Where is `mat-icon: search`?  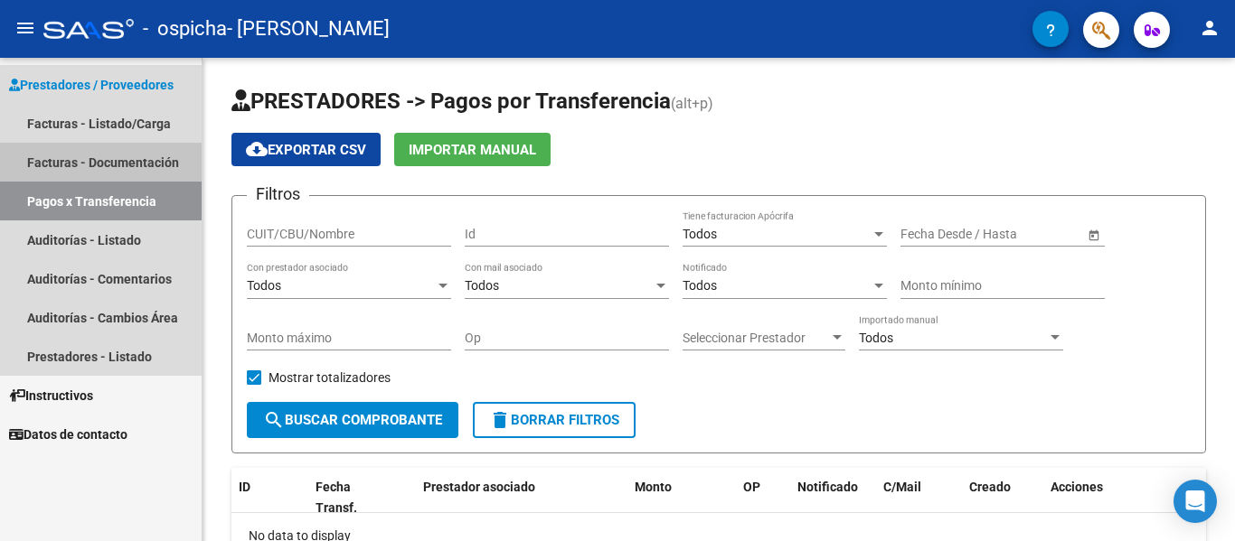 mat-icon: search is located at coordinates (274, 420).